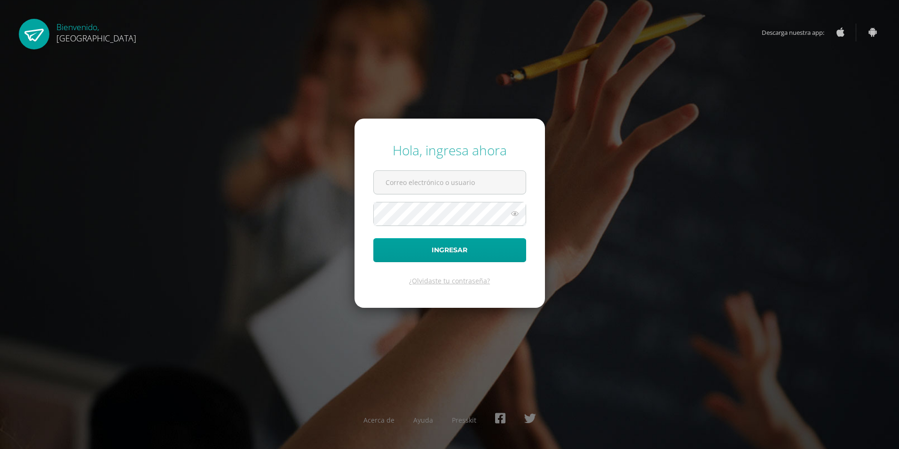 The width and height of the screenshot is (899, 449). I want to click on a: Presskit, so click(464, 419).